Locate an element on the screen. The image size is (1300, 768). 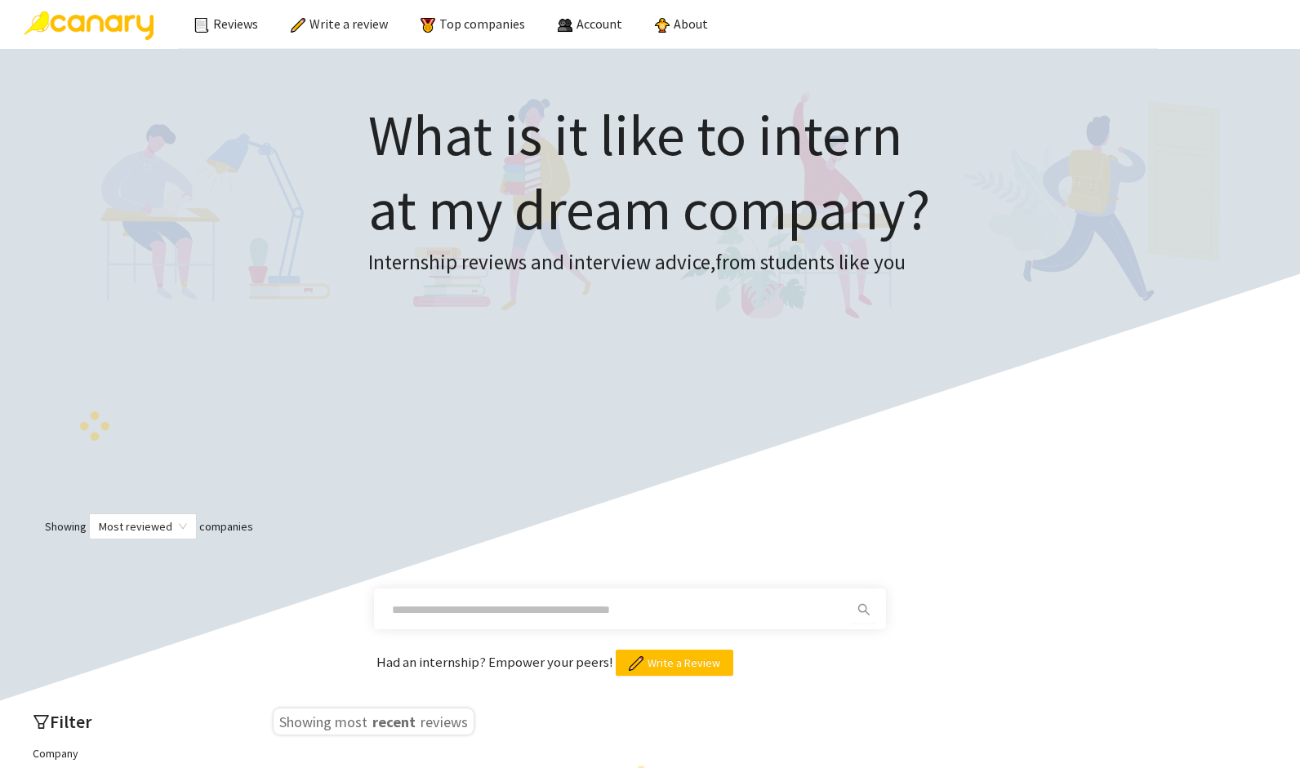
span: Had an internship? Empower your peers! is located at coordinates (496, 662).